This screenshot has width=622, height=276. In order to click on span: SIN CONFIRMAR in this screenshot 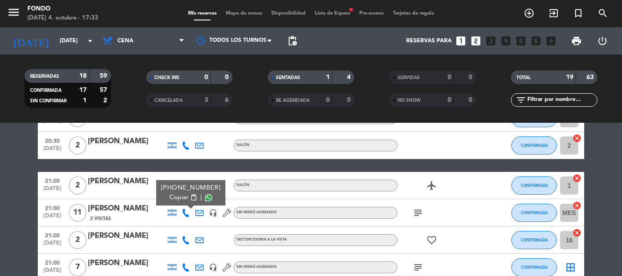, I will do `click(48, 101)`.